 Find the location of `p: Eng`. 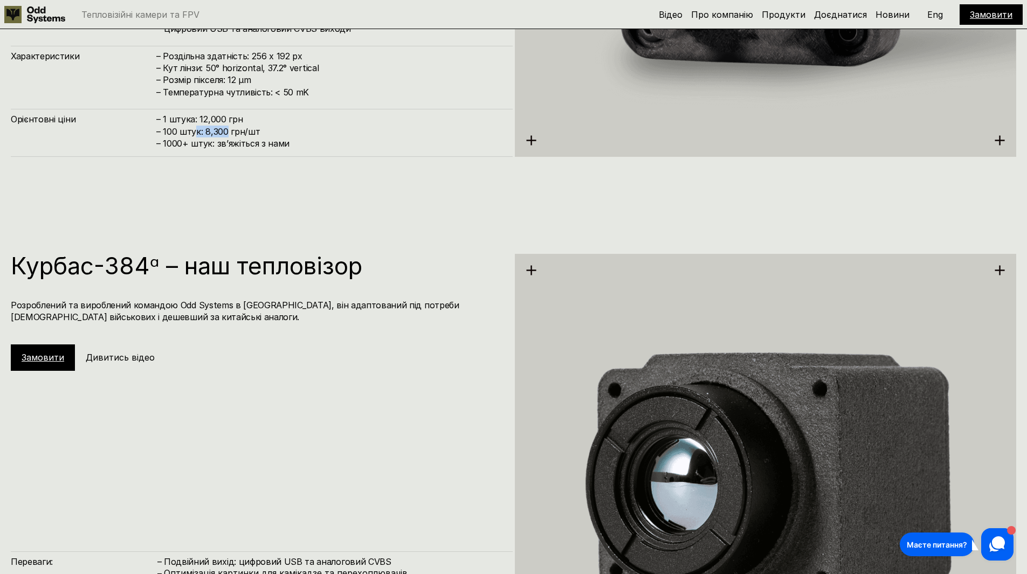

p: Eng is located at coordinates (935, 15).